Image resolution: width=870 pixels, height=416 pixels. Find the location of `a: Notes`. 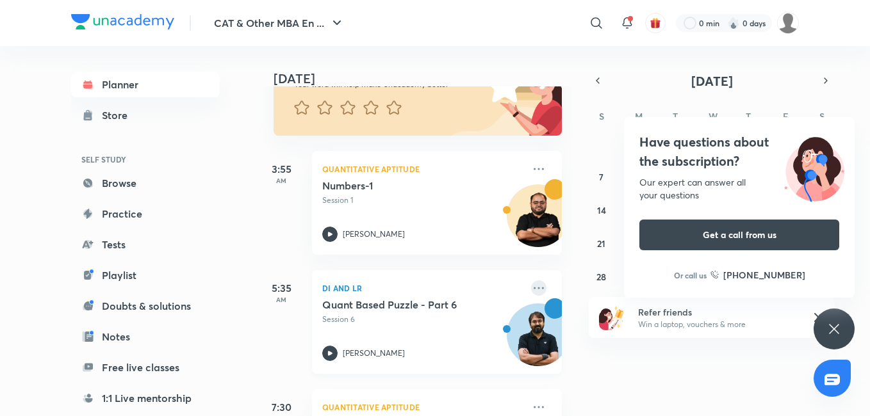

a: Notes is located at coordinates (145, 337).